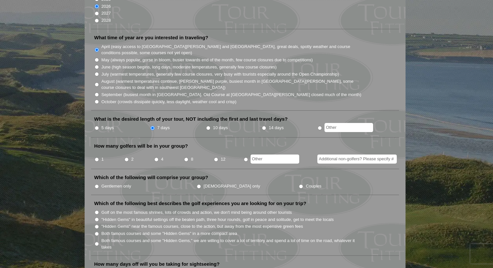 The height and width of the screenshot is (268, 493). What do you see at coordinates (141, 146) in the screenshot?
I see `label: How many golfers will be in your group?` at bounding box center [141, 146].